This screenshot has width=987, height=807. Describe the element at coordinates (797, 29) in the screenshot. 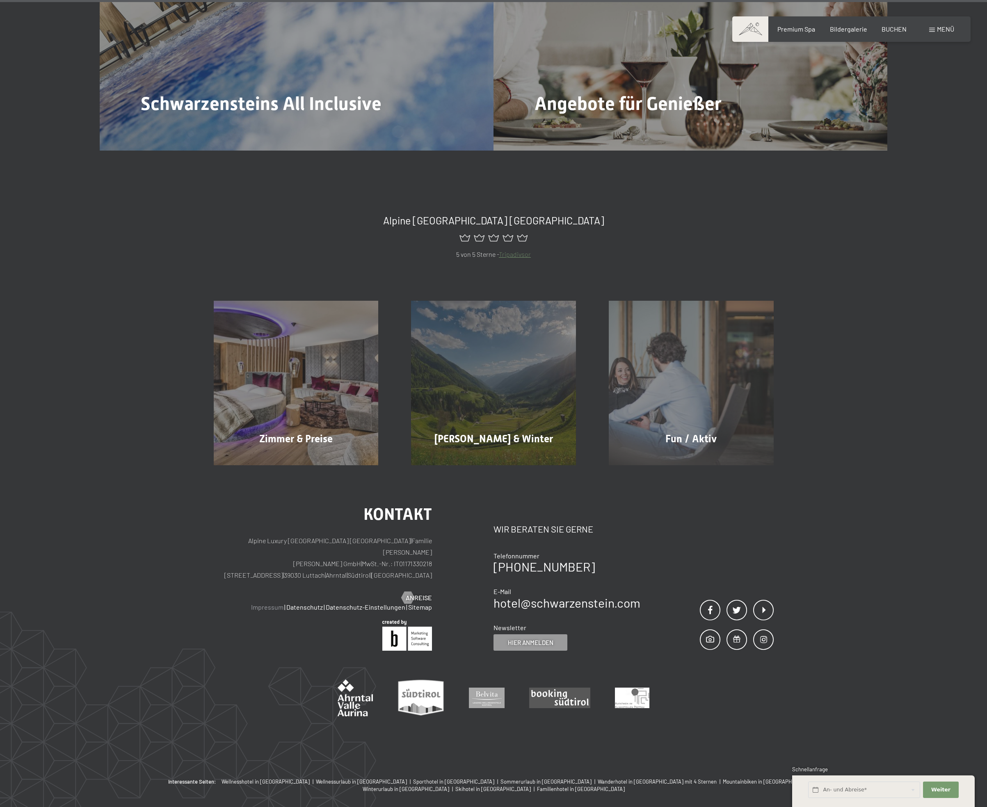

I see `span: Premium Spa` at that location.